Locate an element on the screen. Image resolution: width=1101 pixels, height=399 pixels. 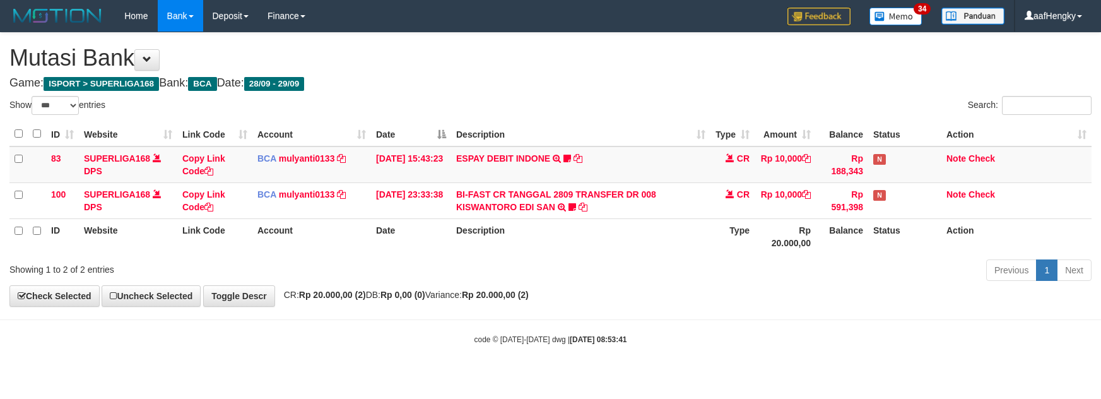
a: Uncheck Selected is located at coordinates (151, 296).